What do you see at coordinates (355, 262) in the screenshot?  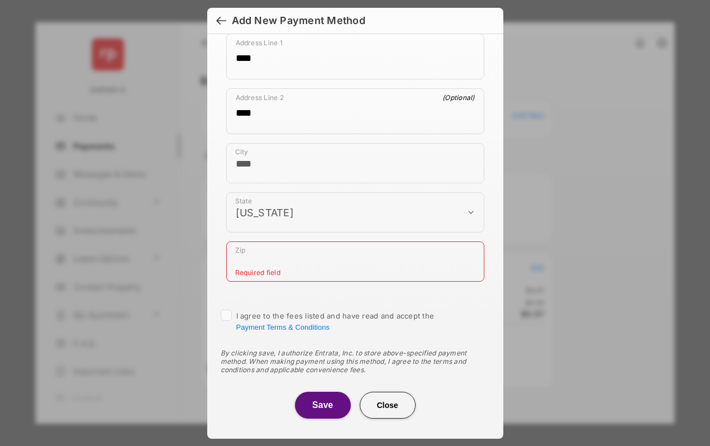 I see `div: payment_method_screening[postal_addresses][postalCode]` at bounding box center [355, 262].